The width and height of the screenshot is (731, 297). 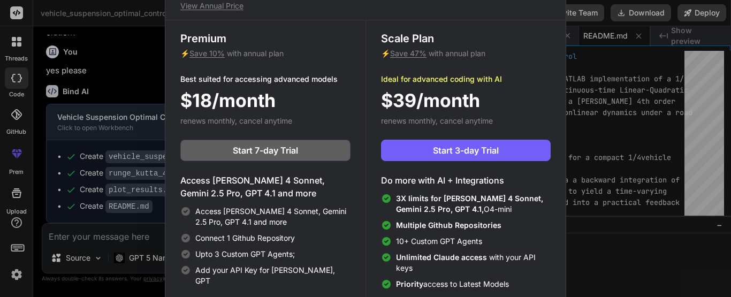 I want to click on p: Ideal for advanced coding with AI, so click(x=466, y=79).